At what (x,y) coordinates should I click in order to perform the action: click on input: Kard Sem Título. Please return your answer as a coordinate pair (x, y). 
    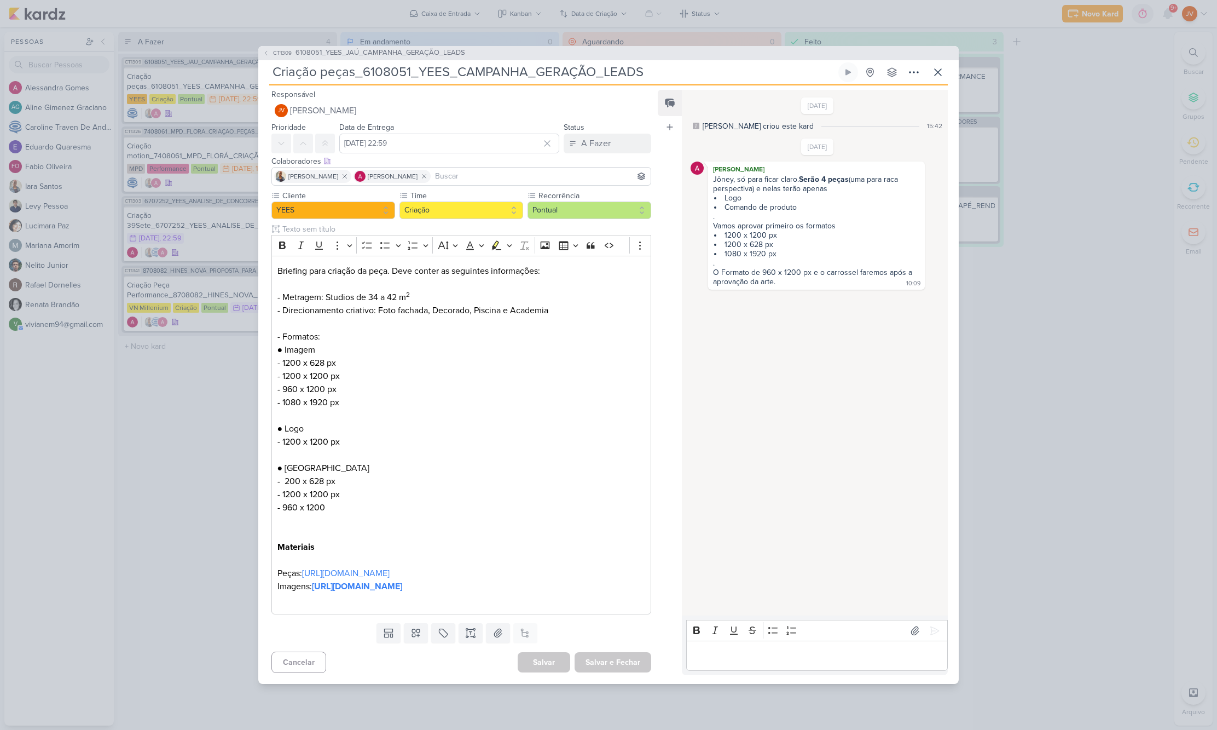
    Looking at the image, I should click on (553, 72).